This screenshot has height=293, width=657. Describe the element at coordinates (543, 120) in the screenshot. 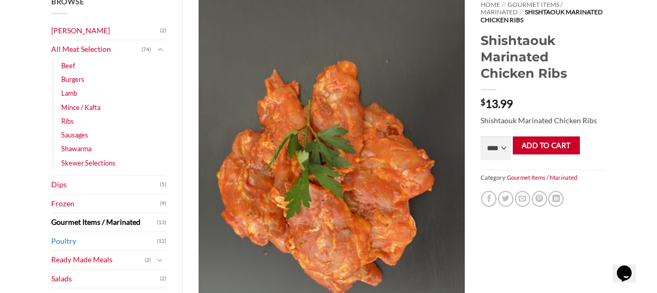

I see `p: Shishtaouk Marinated Chicken Ribs` at that location.